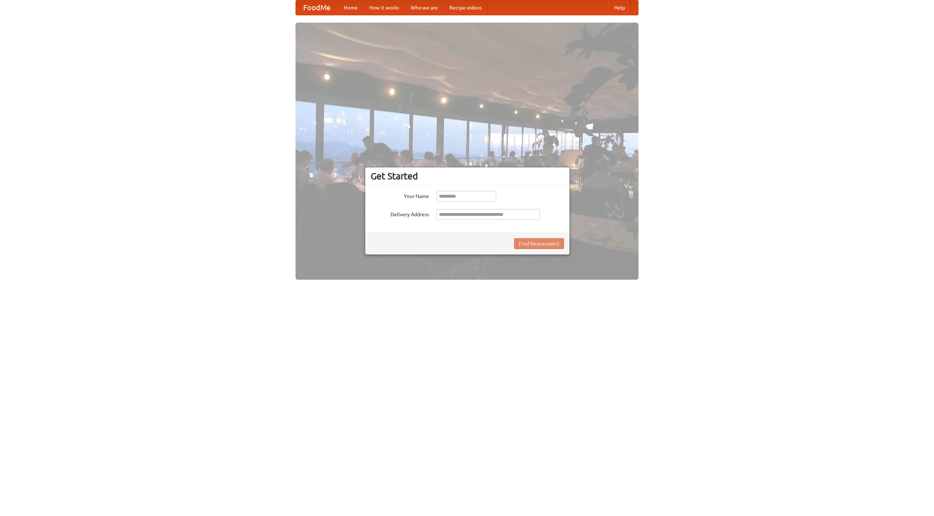 Image resolution: width=934 pixels, height=516 pixels. Describe the element at coordinates (351, 8) in the screenshot. I see `a: Home` at that location.